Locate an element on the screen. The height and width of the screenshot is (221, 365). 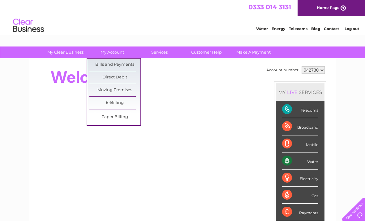
a: My Clear Business is located at coordinates (65, 52).